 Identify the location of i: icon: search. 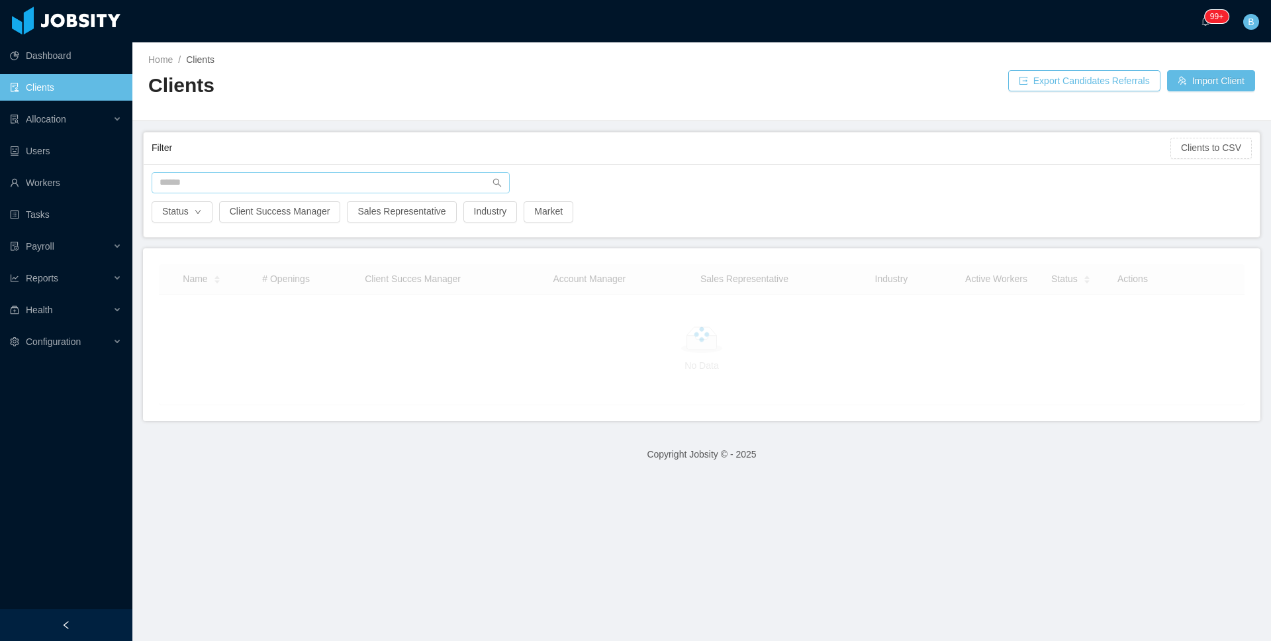
(497, 183).